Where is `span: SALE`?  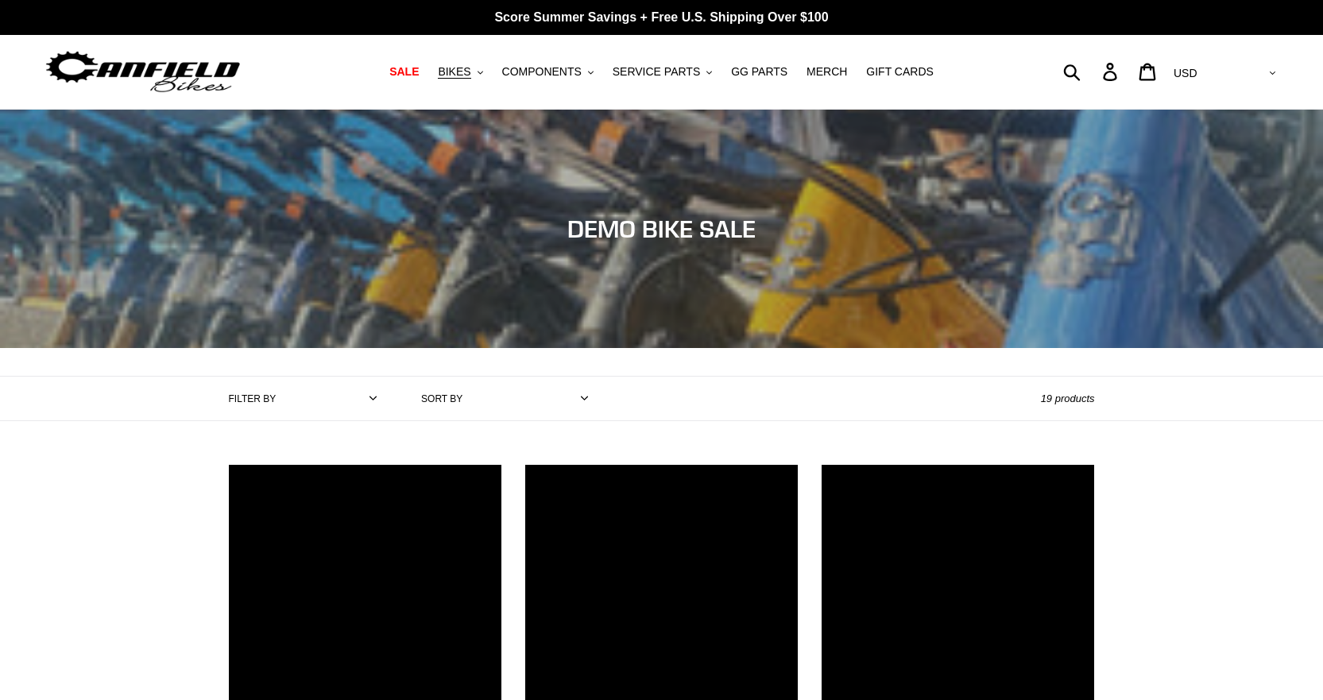
span: SALE is located at coordinates (404, 71).